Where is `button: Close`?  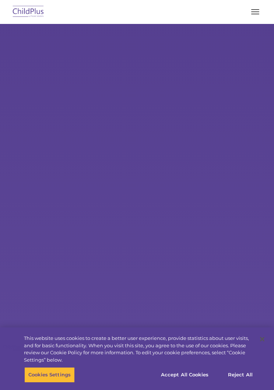 button: Close is located at coordinates (262, 339).